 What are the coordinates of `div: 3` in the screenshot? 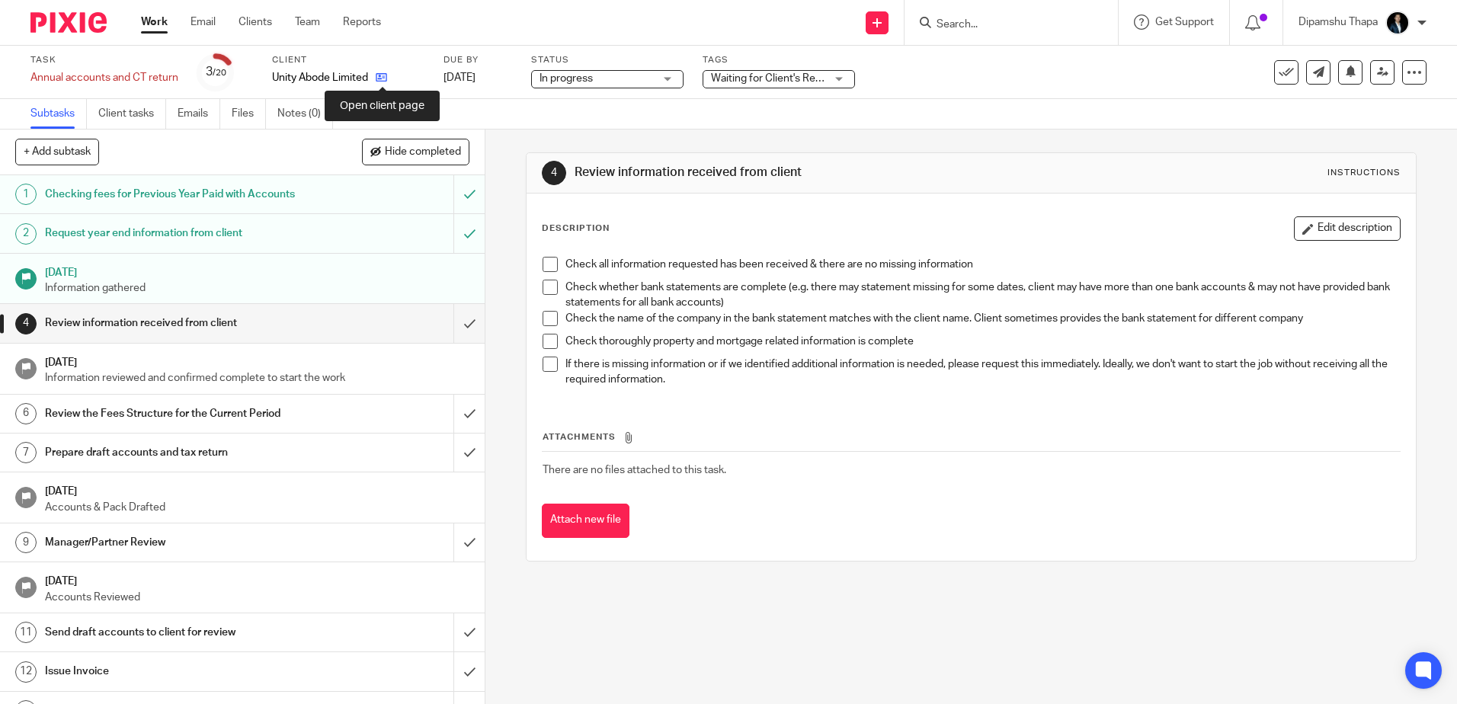 It's located at (216, 72).